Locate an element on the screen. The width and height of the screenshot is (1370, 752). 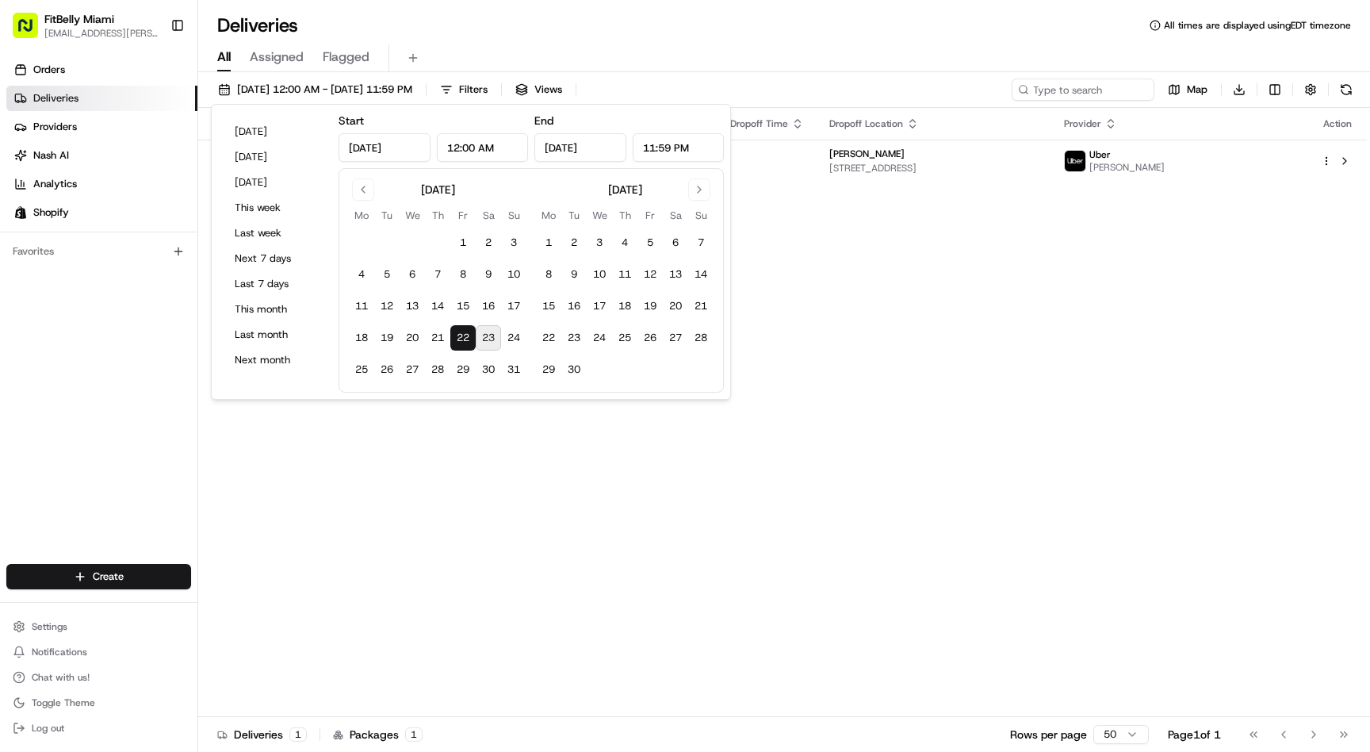
span: Create is located at coordinates (108, 576).